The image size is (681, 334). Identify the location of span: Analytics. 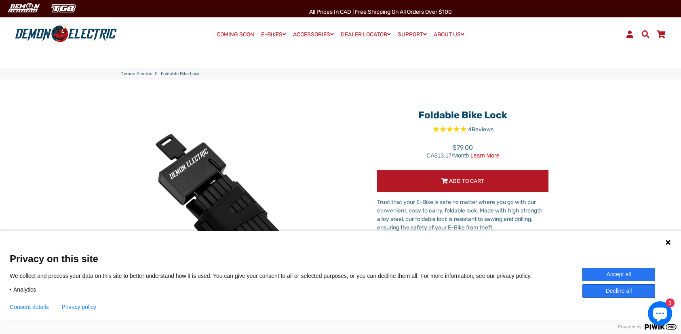
(25, 290).